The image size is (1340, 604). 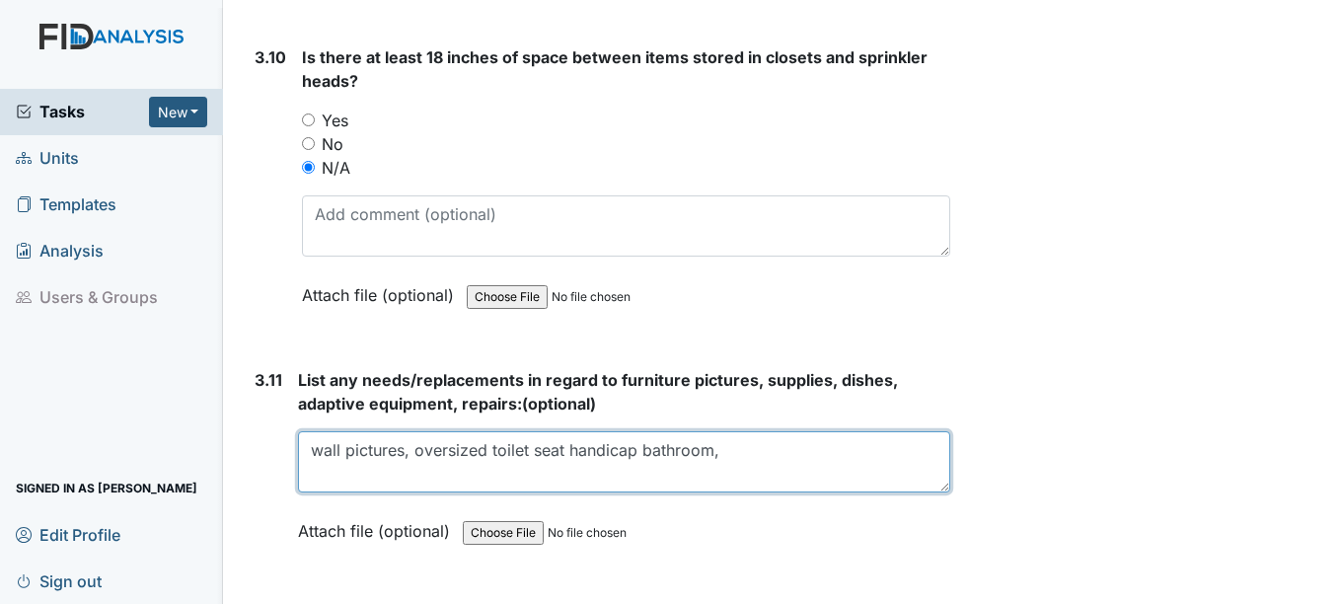 I want to click on strong: (optional), so click(x=624, y=392).